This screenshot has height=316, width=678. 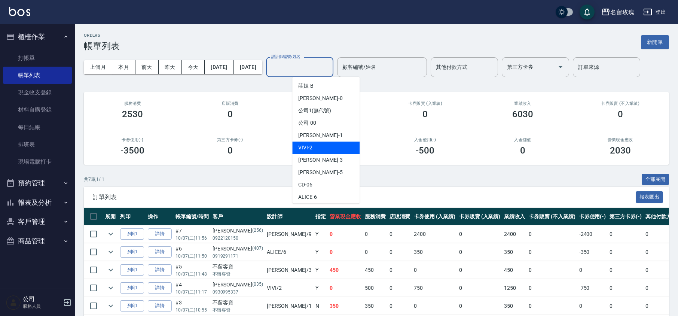 What do you see at coordinates (37, 202) in the screenshot?
I see `button: 報表及分析` at bounding box center [37, 202].